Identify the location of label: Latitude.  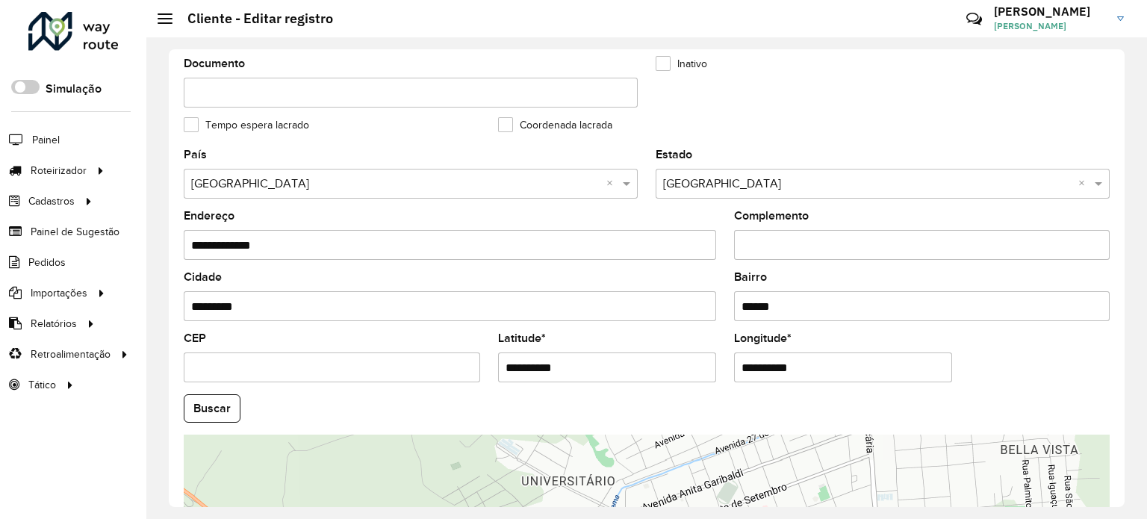
(522, 338).